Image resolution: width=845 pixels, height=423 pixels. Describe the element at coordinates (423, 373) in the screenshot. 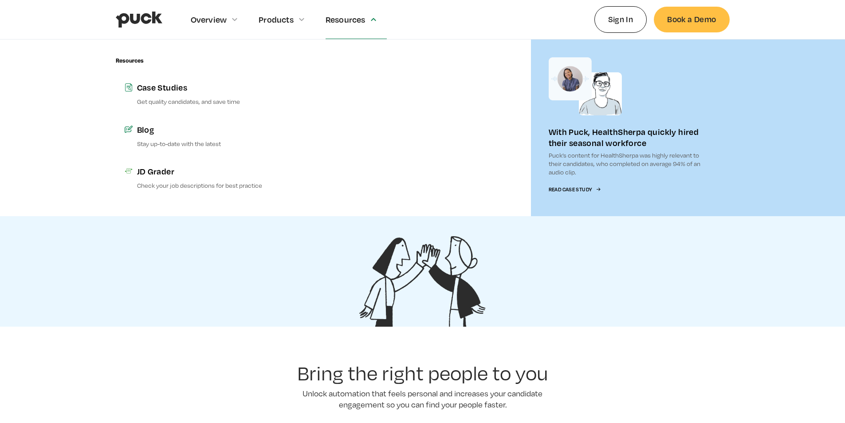

I see `h2: Bring the right people to you` at that location.